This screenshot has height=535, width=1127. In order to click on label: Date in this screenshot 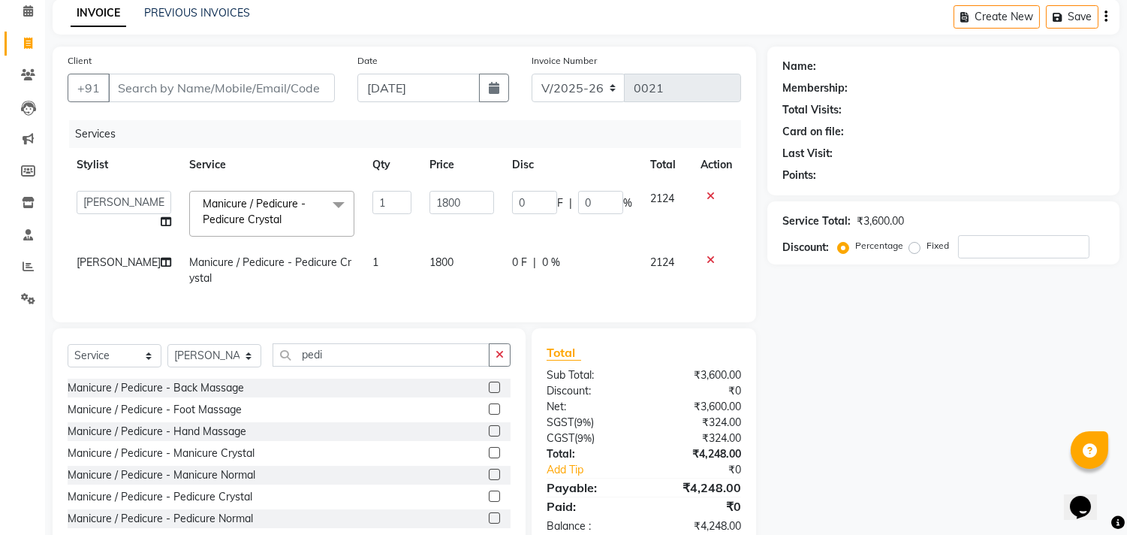, I will do `click(367, 61)`.